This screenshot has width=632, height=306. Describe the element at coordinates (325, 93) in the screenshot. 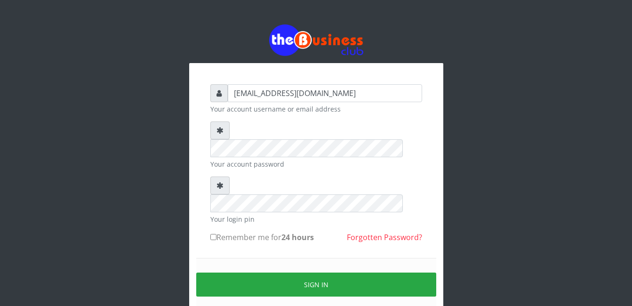

I see `input: Username or email address` at that location.